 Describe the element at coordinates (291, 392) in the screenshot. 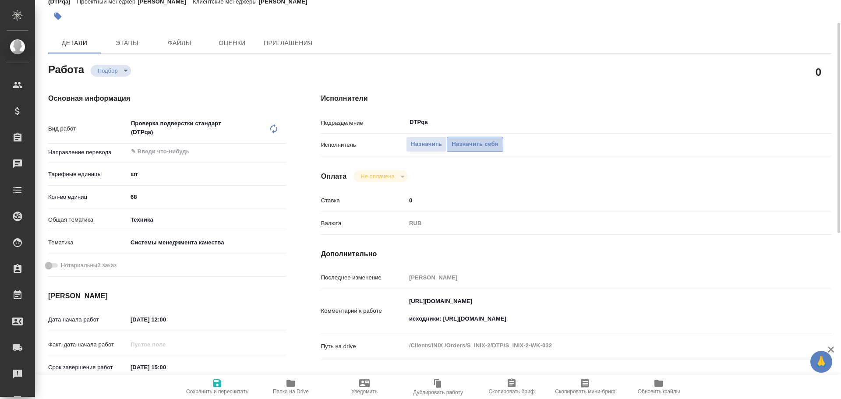

I see `span: Папка на Drive` at that location.